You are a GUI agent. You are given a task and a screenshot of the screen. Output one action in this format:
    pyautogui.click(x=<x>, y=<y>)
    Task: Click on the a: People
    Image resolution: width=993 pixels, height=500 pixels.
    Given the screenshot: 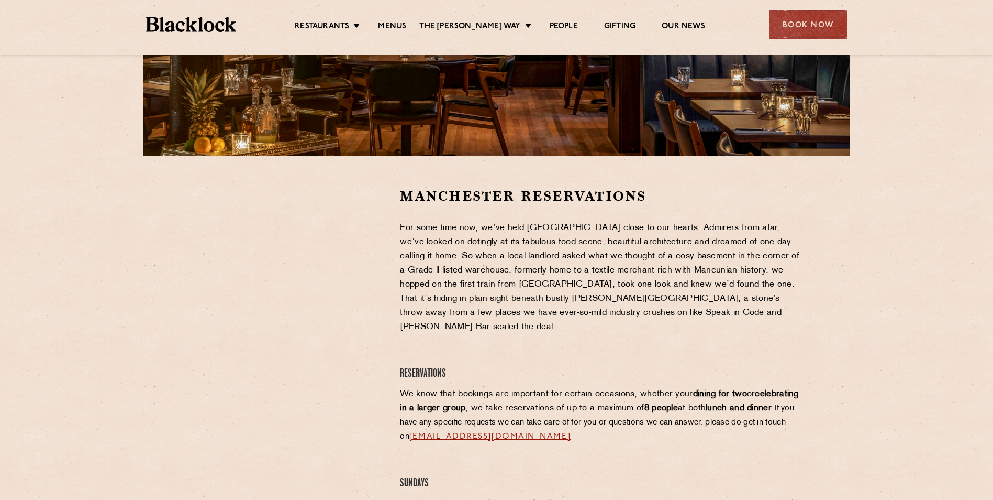 What is the action you would take?
    pyautogui.click(x=564, y=27)
    